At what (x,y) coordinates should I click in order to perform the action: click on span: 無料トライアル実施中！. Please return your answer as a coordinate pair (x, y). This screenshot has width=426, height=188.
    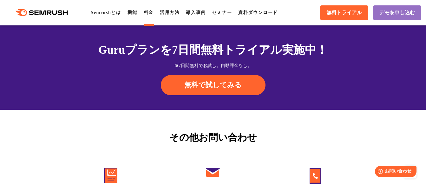
    Looking at the image, I should click on (264, 50).